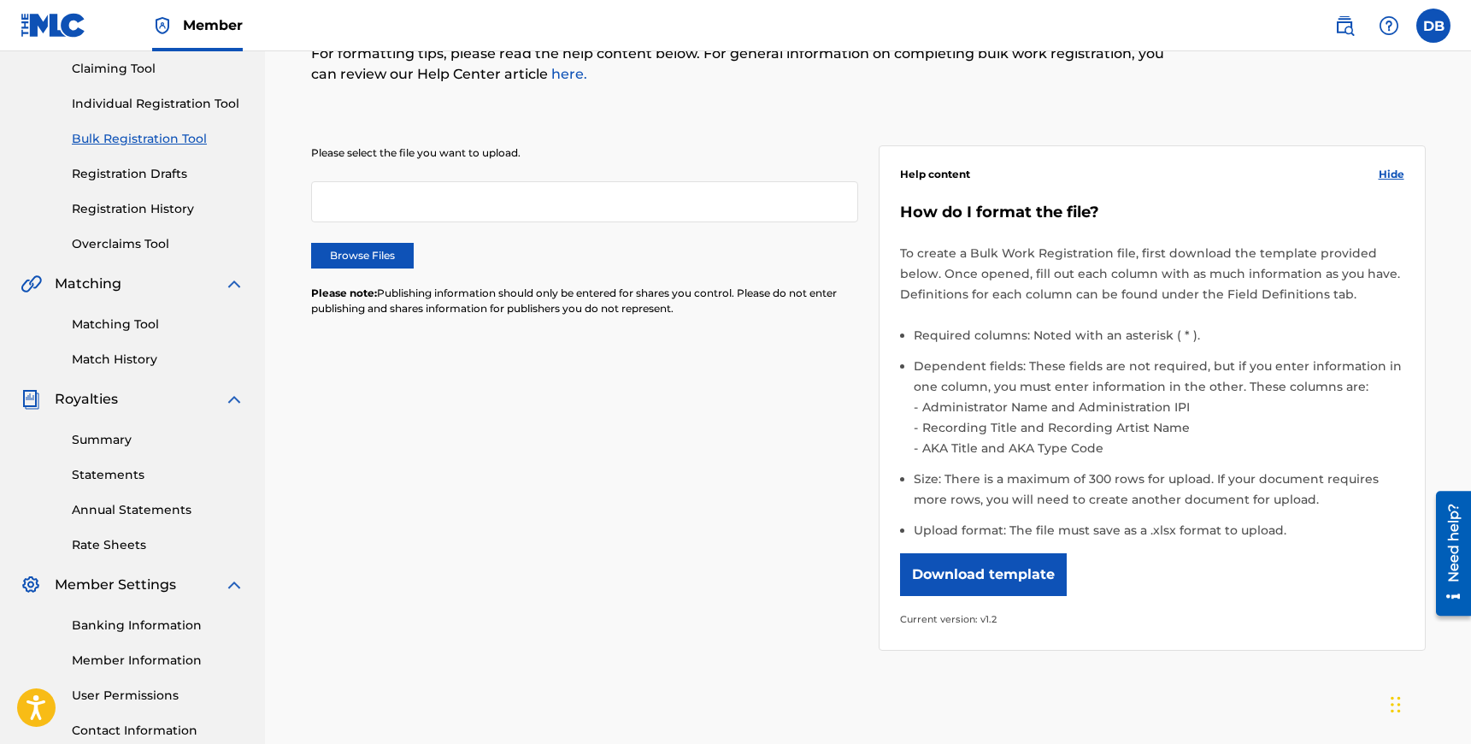 The width and height of the screenshot is (1471, 744). What do you see at coordinates (30, 68) in the screenshot?
I see `div: Open Resource Center` at bounding box center [30, 68].